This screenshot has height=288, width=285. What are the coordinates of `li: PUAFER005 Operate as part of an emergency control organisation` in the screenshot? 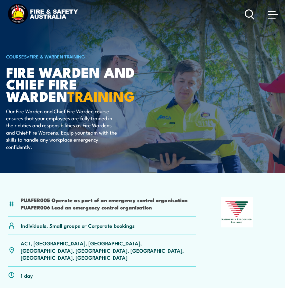 It's located at (104, 200).